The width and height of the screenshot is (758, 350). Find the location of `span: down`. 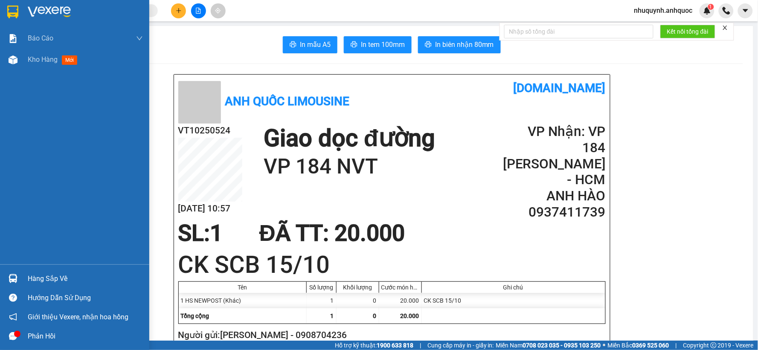

span: down is located at coordinates (139, 38).